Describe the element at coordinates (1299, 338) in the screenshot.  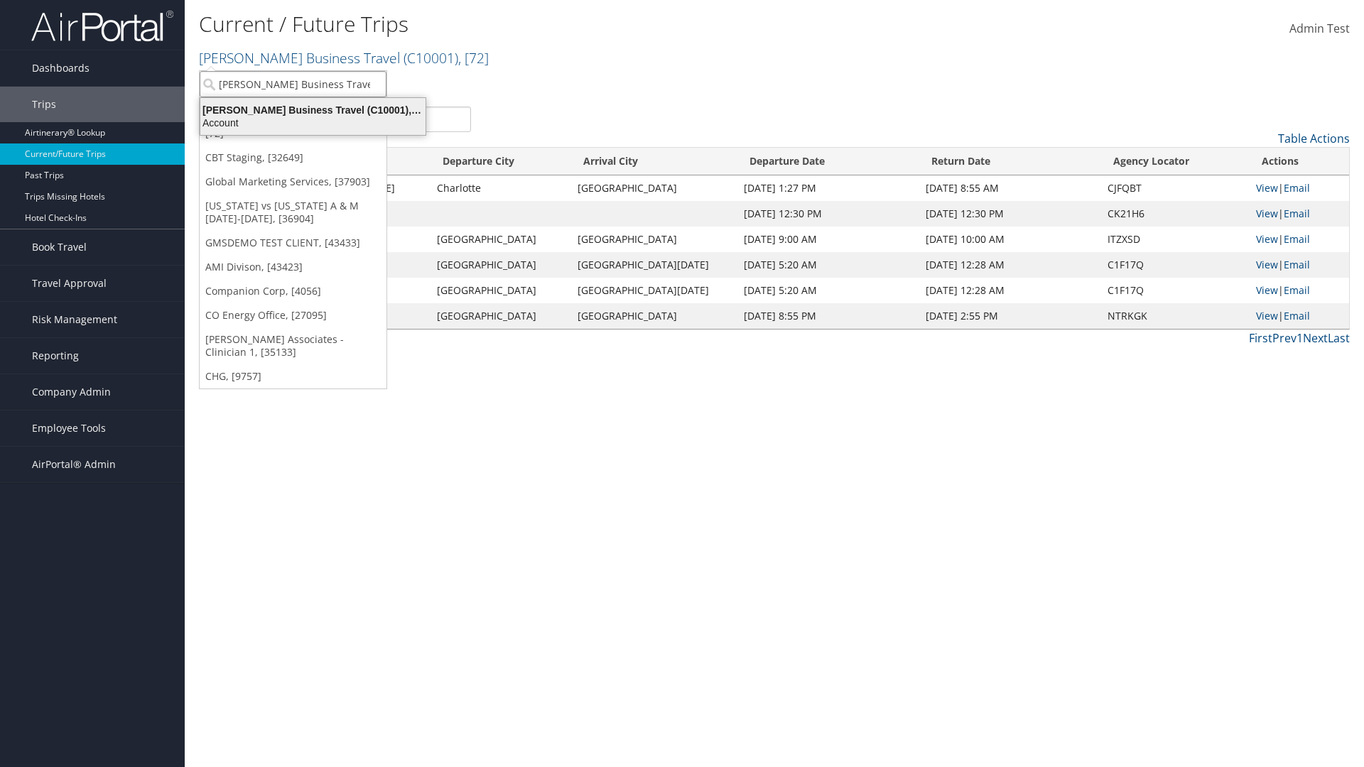
I see `a: 1` at that location.